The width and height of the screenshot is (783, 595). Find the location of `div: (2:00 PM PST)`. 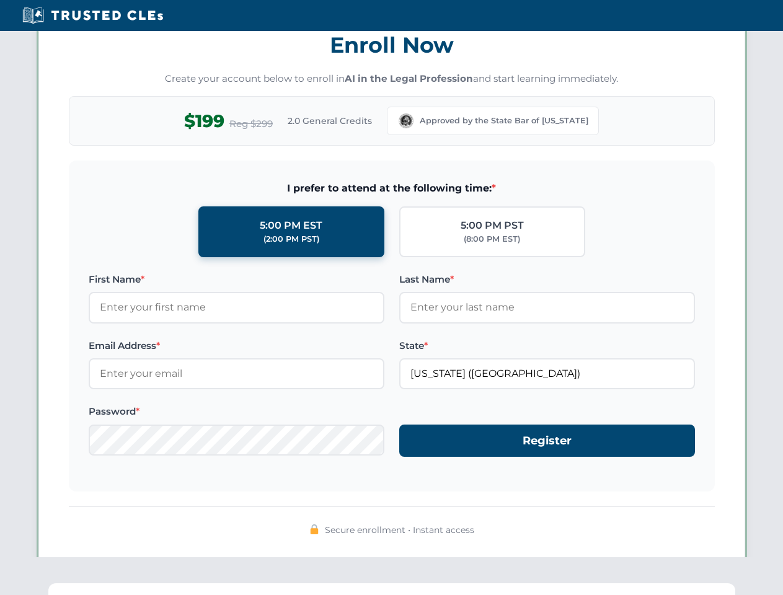

div: (2:00 PM PST) is located at coordinates (292, 239).